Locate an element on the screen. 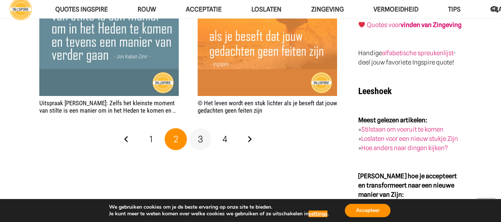 This screenshot has width=501, height=222. strong: vinden van Zingeving is located at coordinates (430, 25).